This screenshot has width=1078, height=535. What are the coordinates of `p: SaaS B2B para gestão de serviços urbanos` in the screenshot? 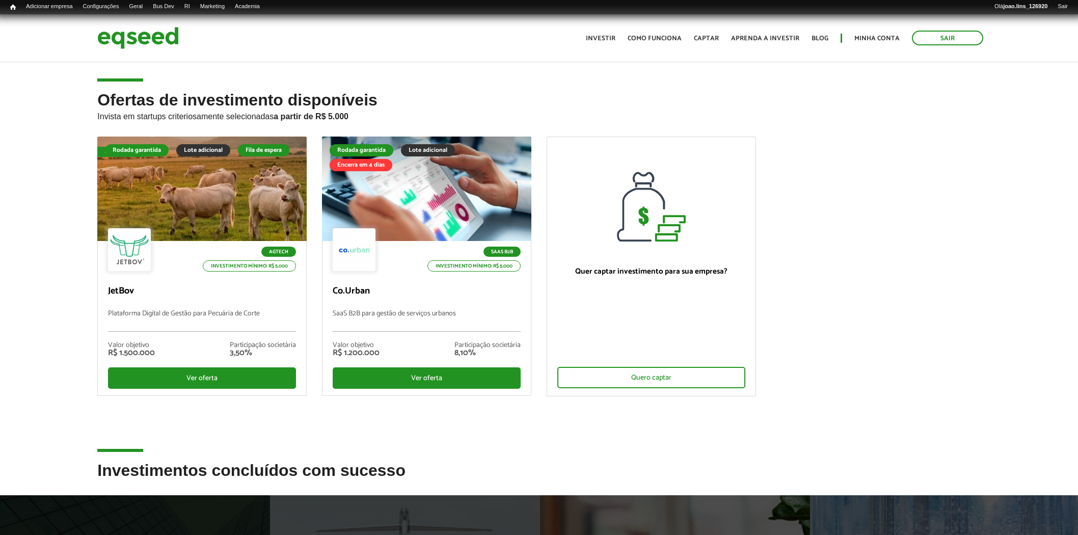 It's located at (426, 320).